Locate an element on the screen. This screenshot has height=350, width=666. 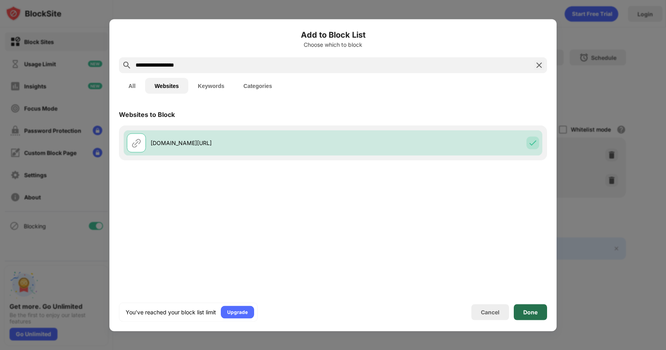
div: Choose which to block is located at coordinates (333, 44).